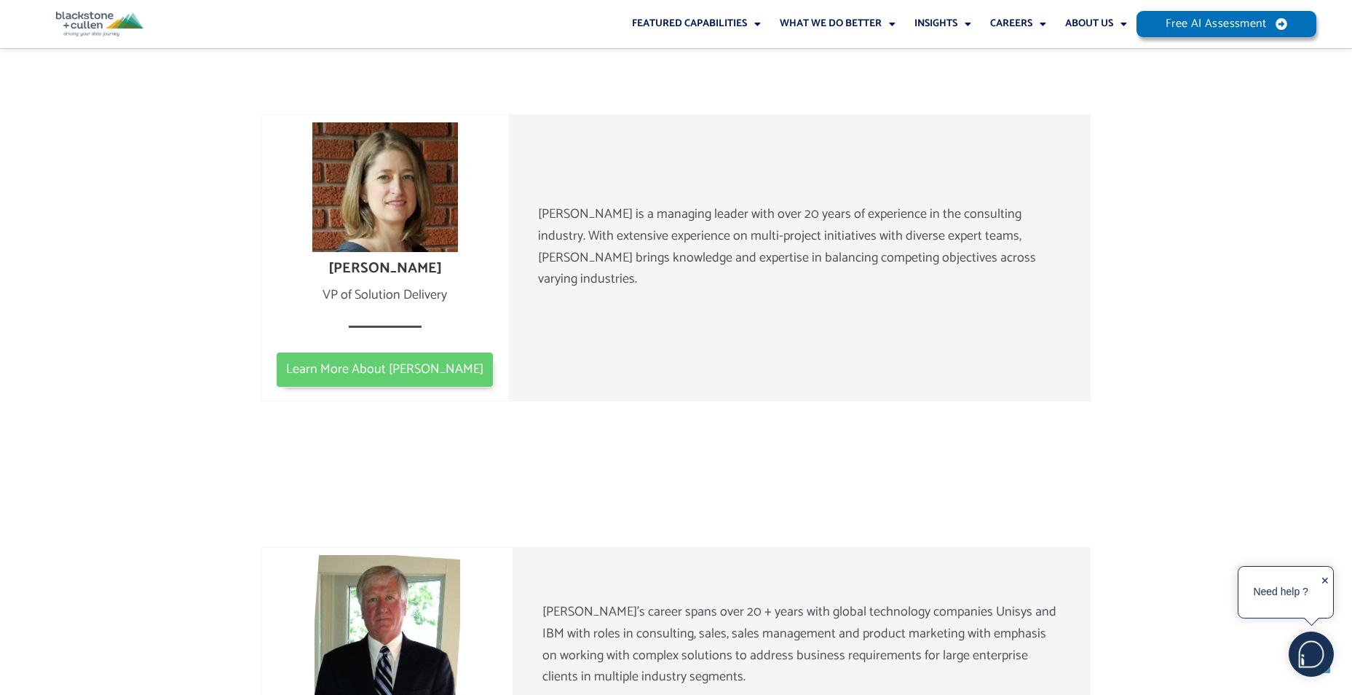 This screenshot has height=695, width=1352. Describe the element at coordinates (385, 187) in the screenshot. I see `img: Elizabeth Hancock` at that location.